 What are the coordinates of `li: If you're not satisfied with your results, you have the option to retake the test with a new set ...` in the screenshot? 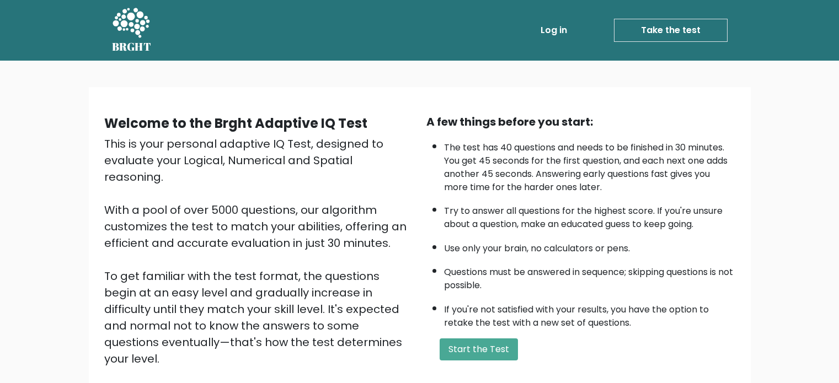 It's located at (590, 314).